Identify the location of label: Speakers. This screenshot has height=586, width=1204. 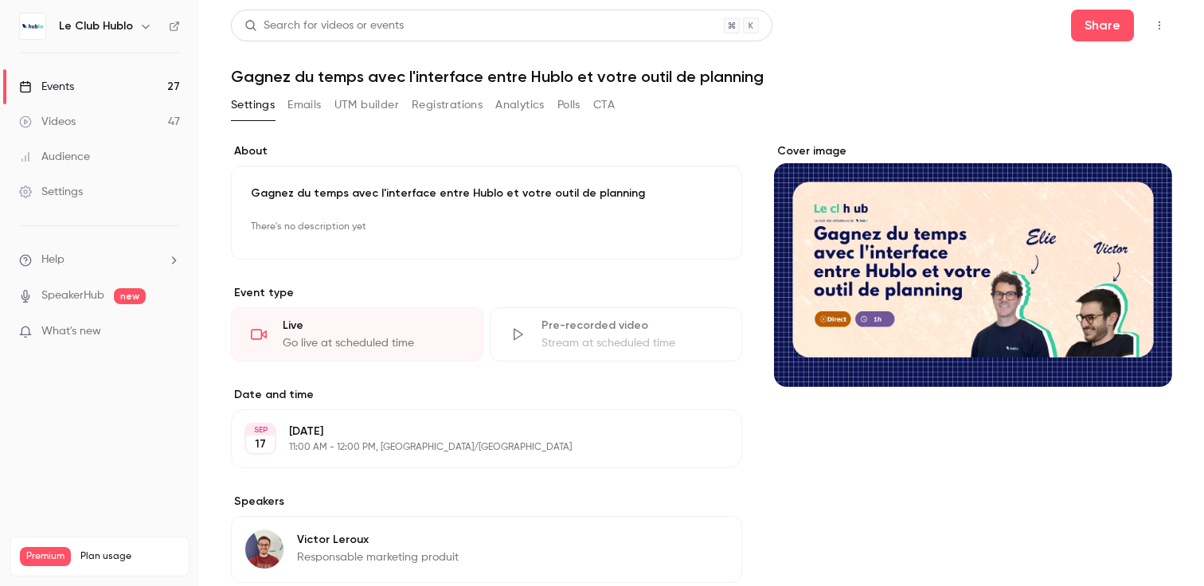
(487, 502).